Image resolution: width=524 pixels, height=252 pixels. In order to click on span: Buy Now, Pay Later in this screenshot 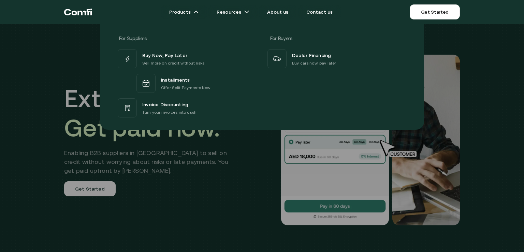, I will do `click(165, 55)`.